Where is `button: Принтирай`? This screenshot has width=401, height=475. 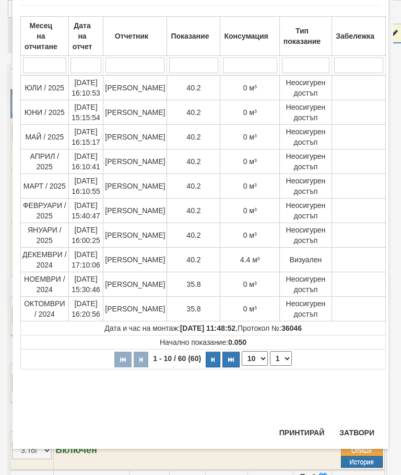
button: Принтирай is located at coordinates (302, 432).